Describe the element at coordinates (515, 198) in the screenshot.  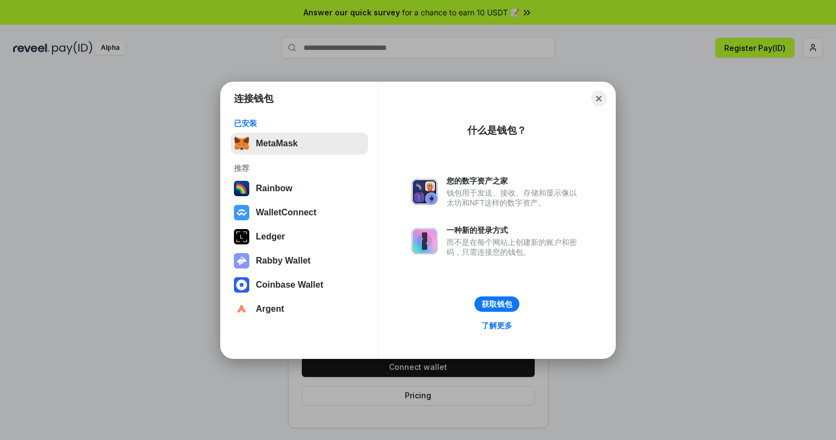
I see `div: 钱包用于发送、接收、存储和显示像以太坊和NFT这样的数字资产。` at that location.